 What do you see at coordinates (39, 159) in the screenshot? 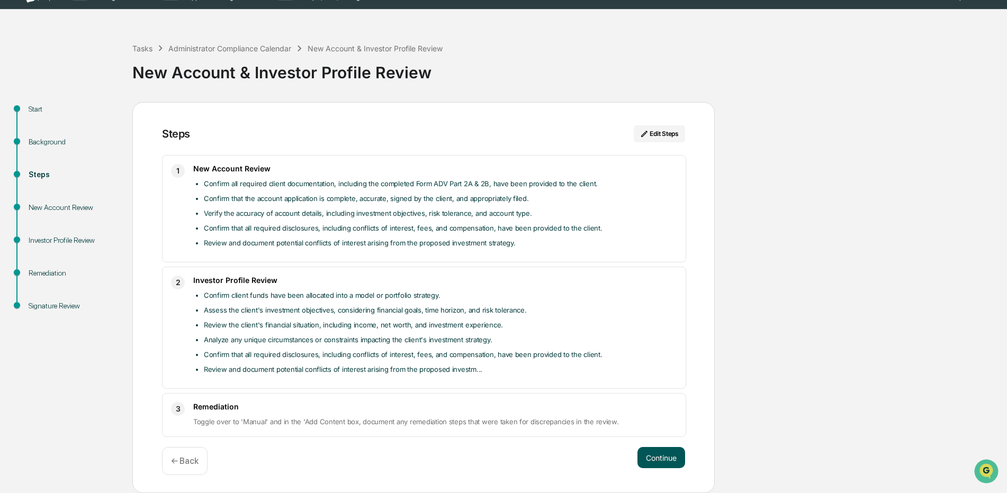
I see `a: 🔎Data Lookup` at bounding box center [39, 159].